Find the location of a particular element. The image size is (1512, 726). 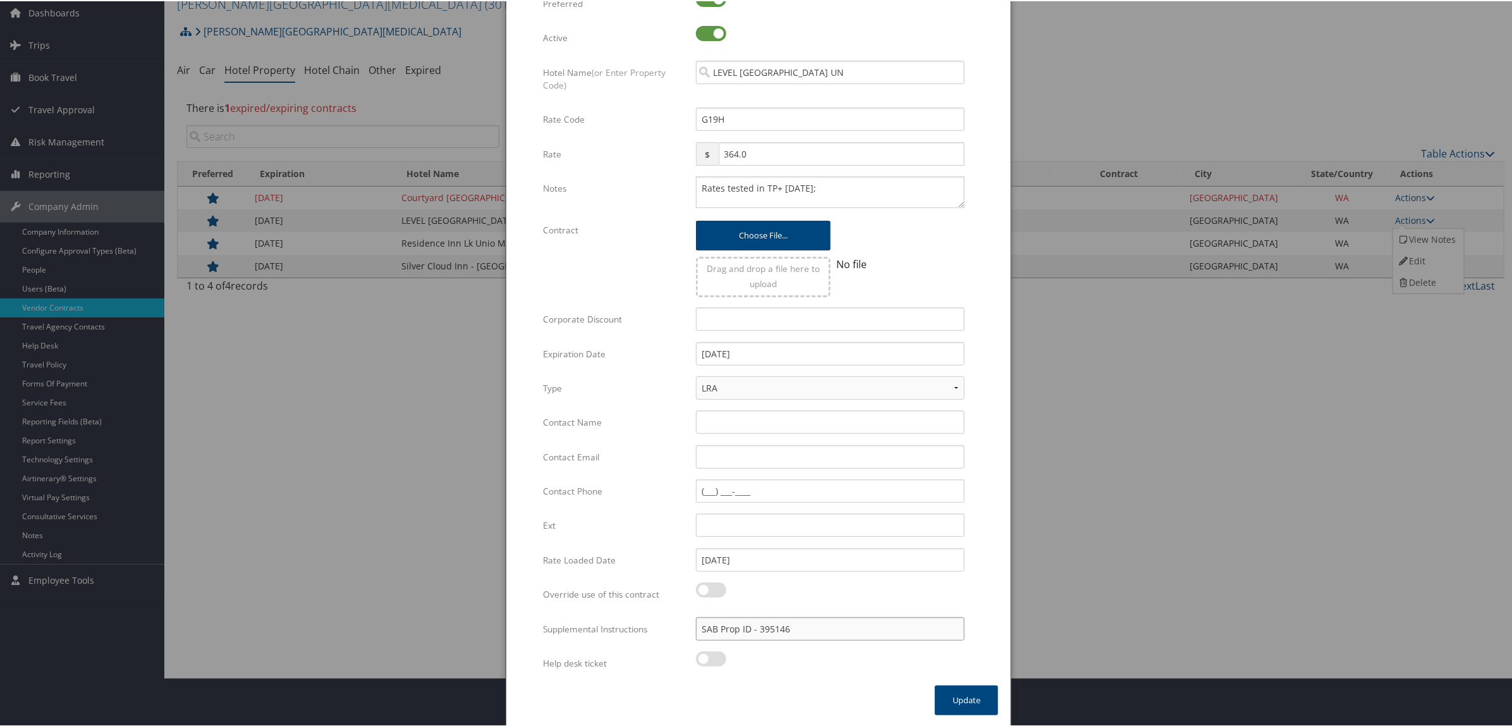

label: Hotel Name is located at coordinates (614, 78).